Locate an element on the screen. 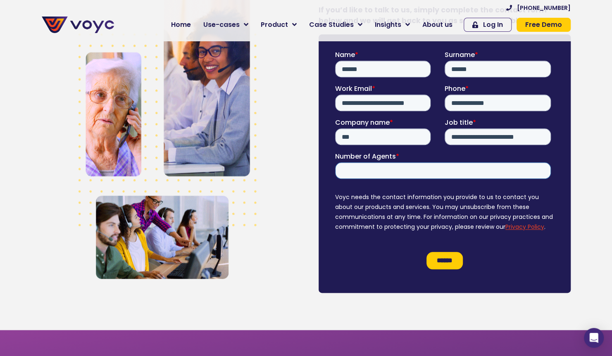  span: Phone is located at coordinates (120, 38).